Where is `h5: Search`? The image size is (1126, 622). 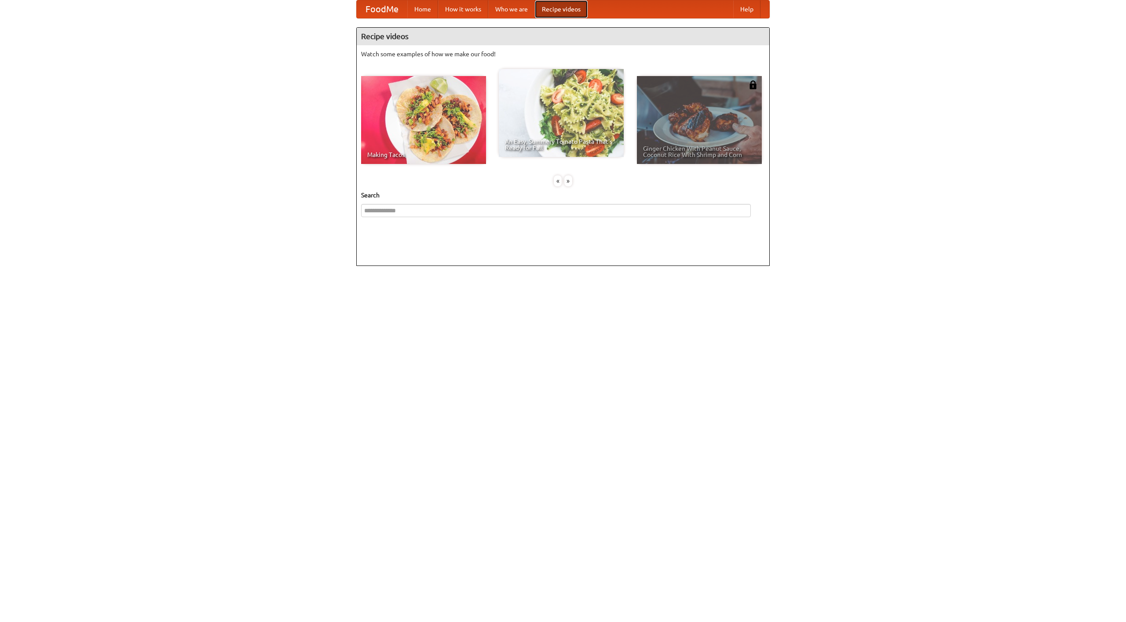 h5: Search is located at coordinates (563, 195).